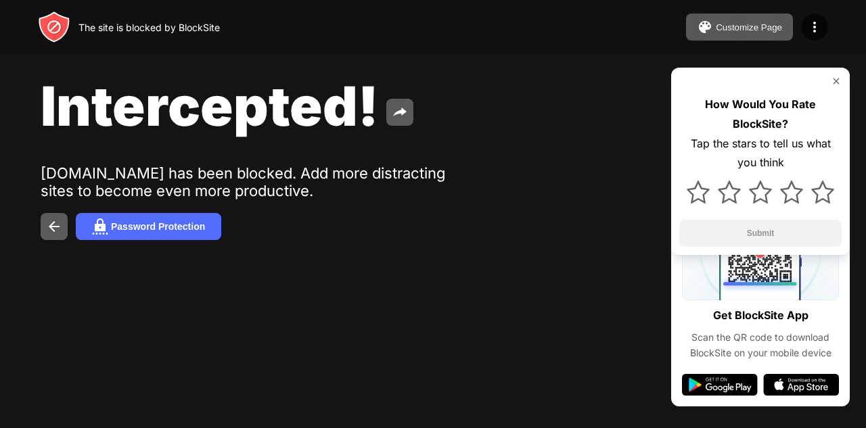 The height and width of the screenshot is (428, 866). I want to click on div: Tap the stars to tell us what you think, so click(760, 154).